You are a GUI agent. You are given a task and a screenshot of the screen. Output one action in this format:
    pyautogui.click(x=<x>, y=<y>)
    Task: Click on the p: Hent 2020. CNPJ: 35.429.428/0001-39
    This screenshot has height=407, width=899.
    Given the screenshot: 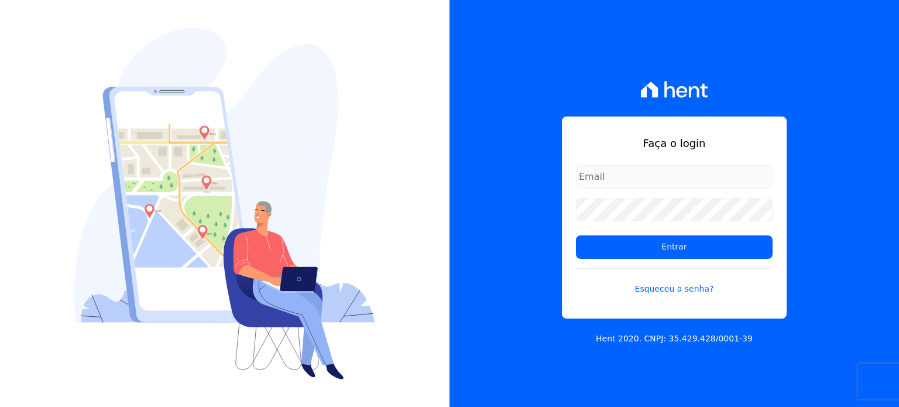 What is the action you would take?
    pyautogui.click(x=675, y=338)
    